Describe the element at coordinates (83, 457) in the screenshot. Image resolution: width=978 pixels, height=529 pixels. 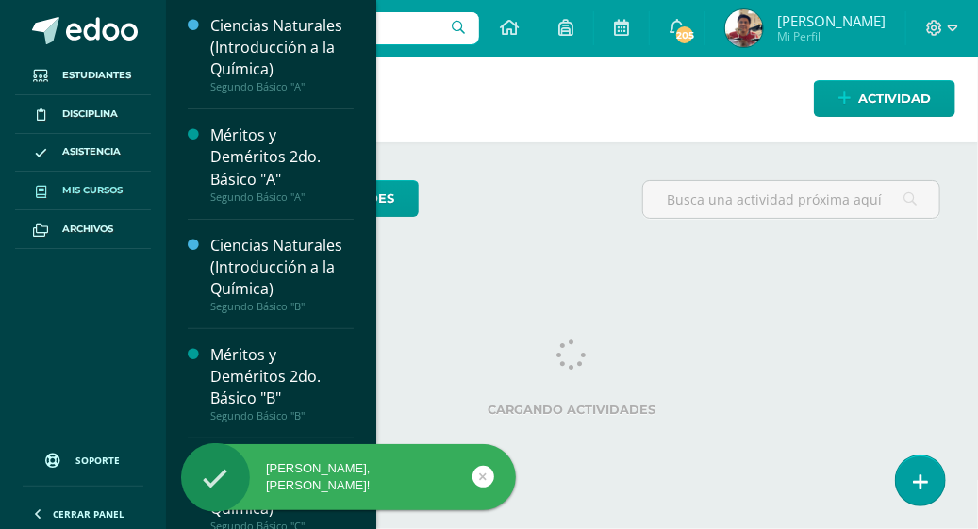
I see `a: Soporte` at that location.